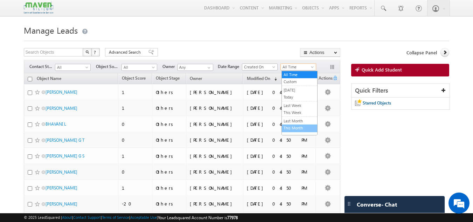  Describe the element at coordinates (233, 217) in the screenshot. I see `span: 77978` at that location.